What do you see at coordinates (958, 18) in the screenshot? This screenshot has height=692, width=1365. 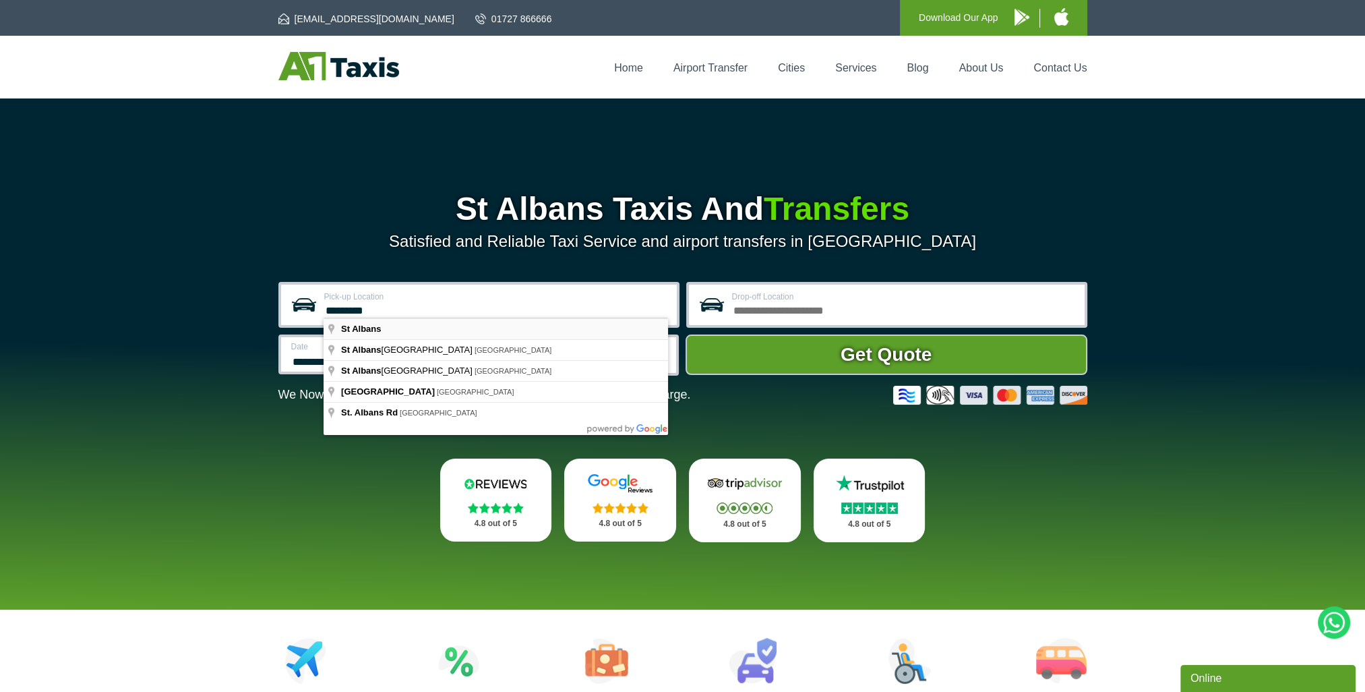 I see `p: Download Our App` at bounding box center [958, 18].